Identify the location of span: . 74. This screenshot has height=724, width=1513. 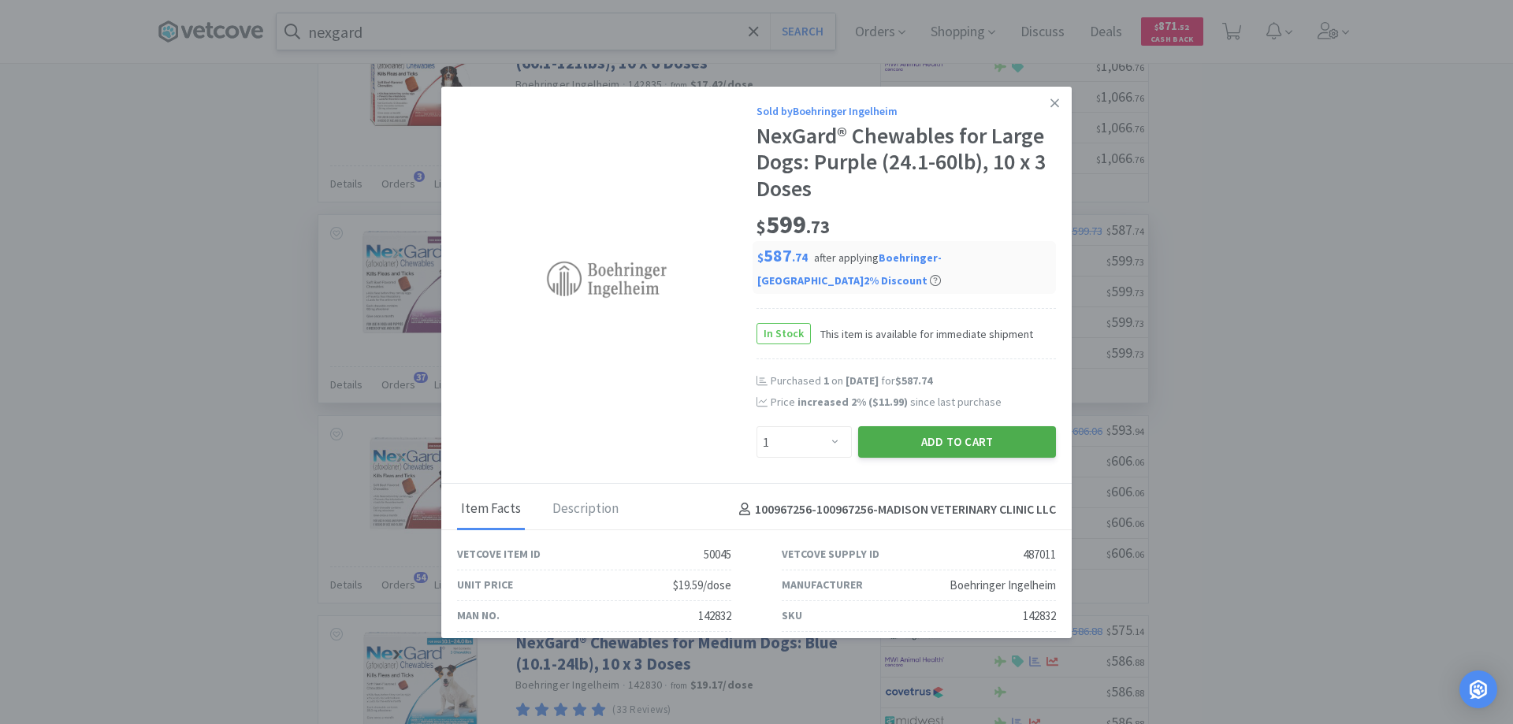
(800, 257).